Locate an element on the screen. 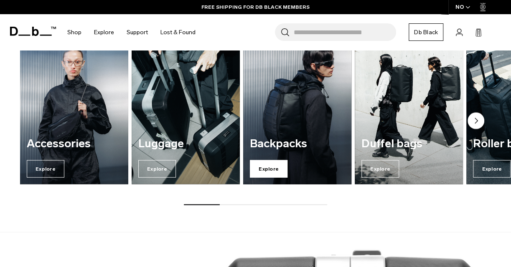  button: Next slide is located at coordinates (475, 122).